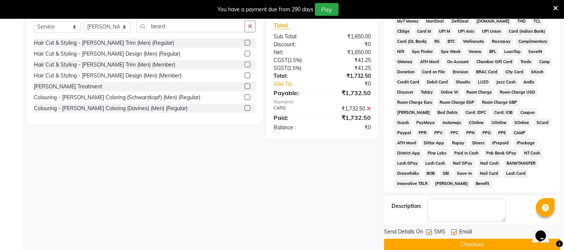  I want to click on span: Coupon, so click(527, 112).